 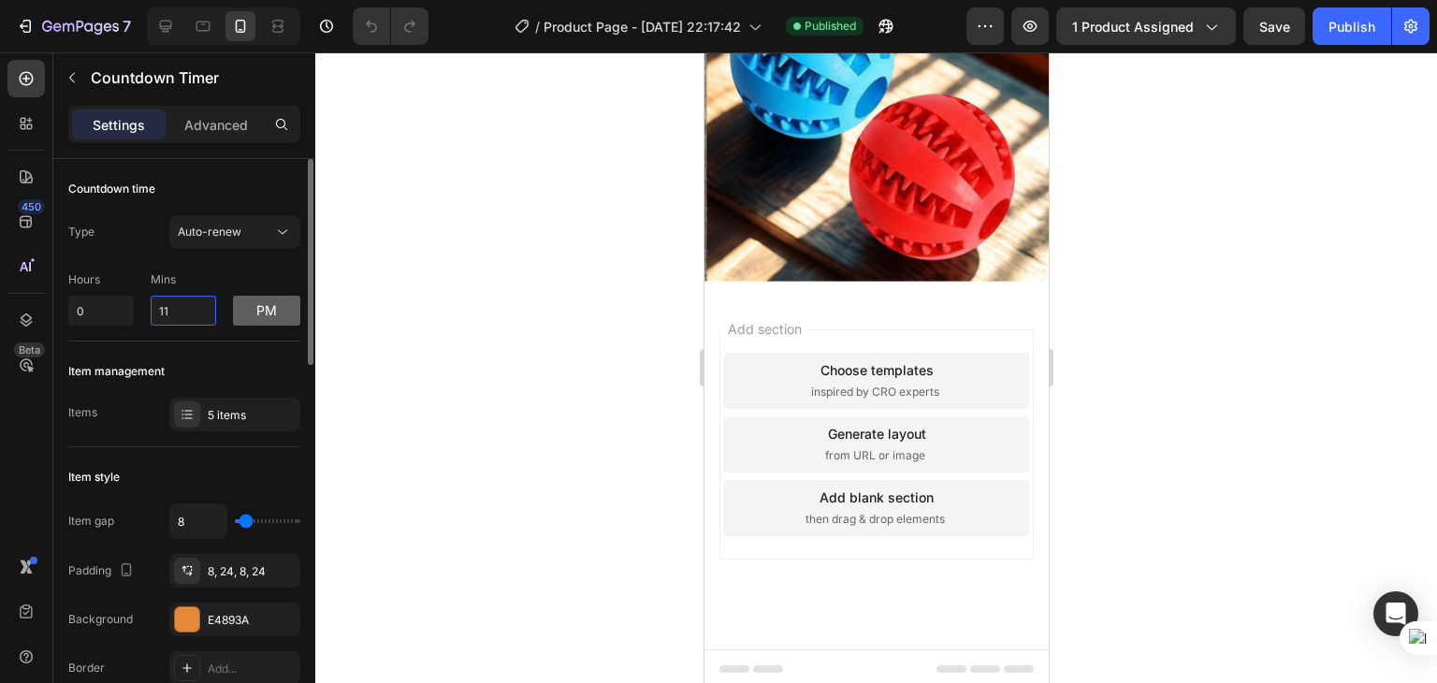 I want to click on p: Mins, so click(x=183, y=280).